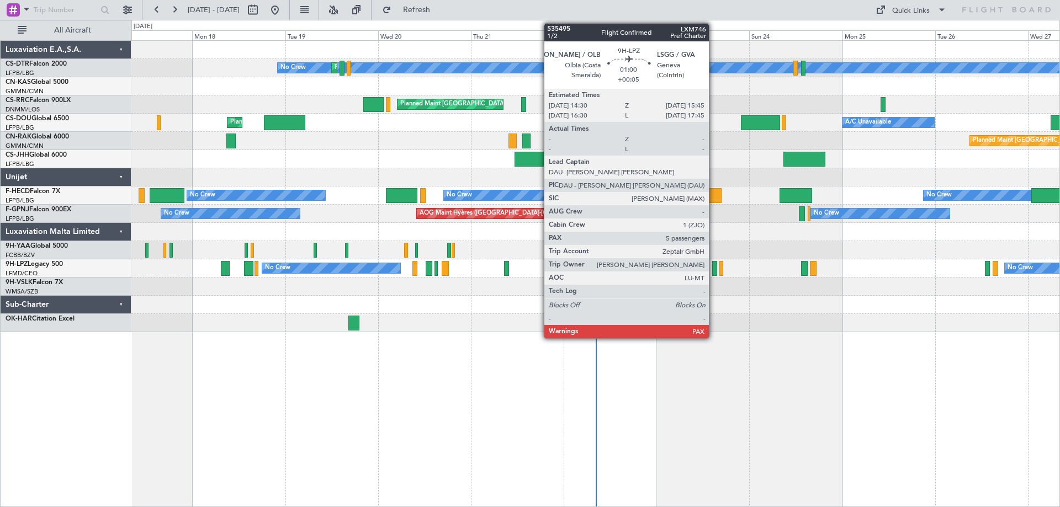 This screenshot has height=507, width=1060. What do you see at coordinates (795, 35) in the screenshot?
I see `div: Sun 24` at bounding box center [795, 35].